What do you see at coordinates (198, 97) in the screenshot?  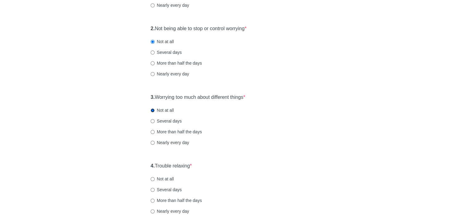 I see `label: Worrying too much about different things` at bounding box center [198, 97].